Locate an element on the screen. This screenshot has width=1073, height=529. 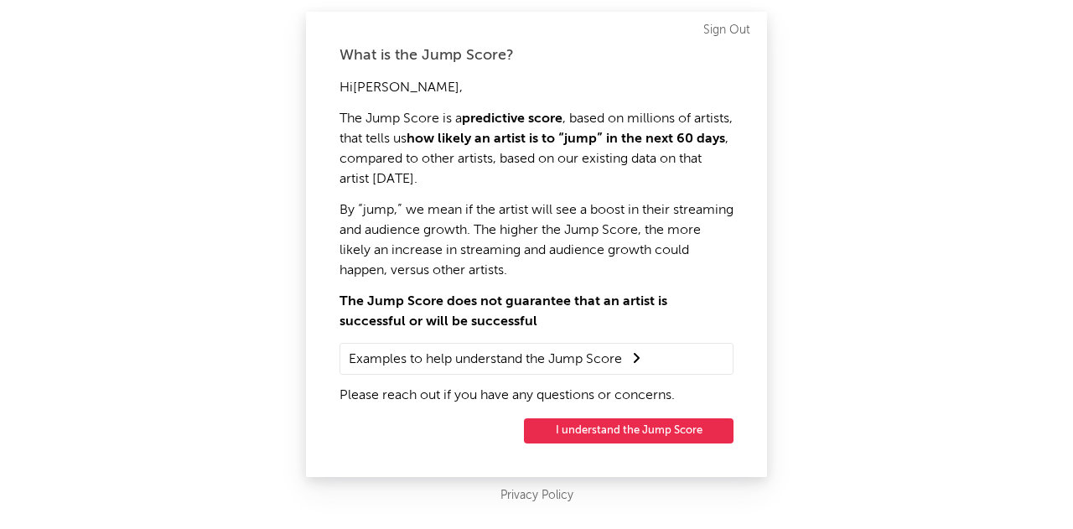
button: I understand the Jump Score is located at coordinates (629, 431).